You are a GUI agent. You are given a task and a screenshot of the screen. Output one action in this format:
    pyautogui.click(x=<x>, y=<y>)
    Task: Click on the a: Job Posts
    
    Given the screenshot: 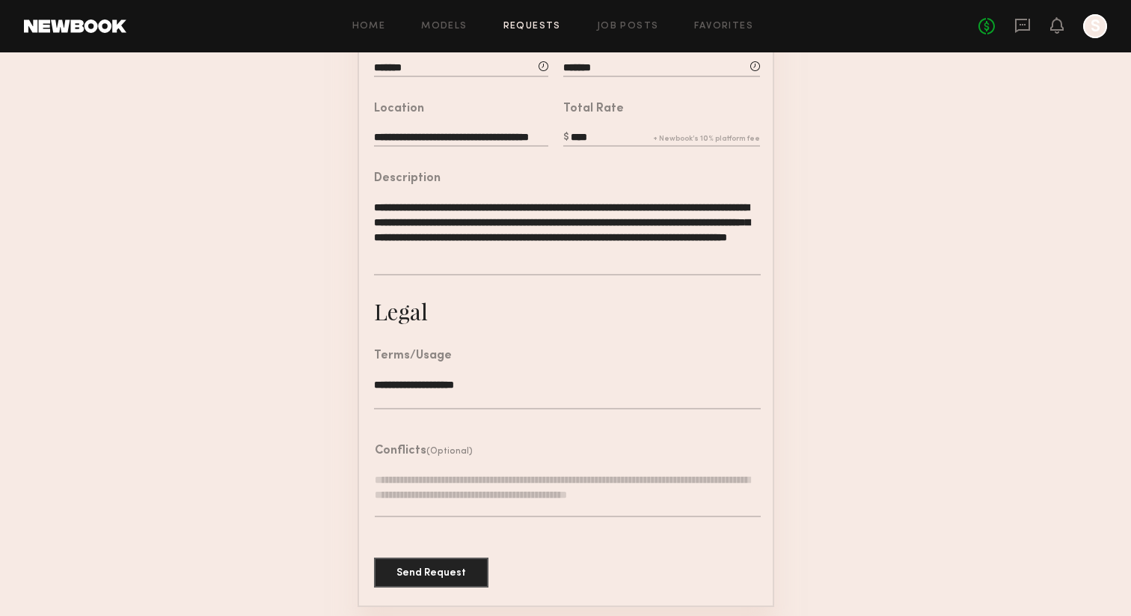 What is the action you would take?
    pyautogui.click(x=628, y=26)
    